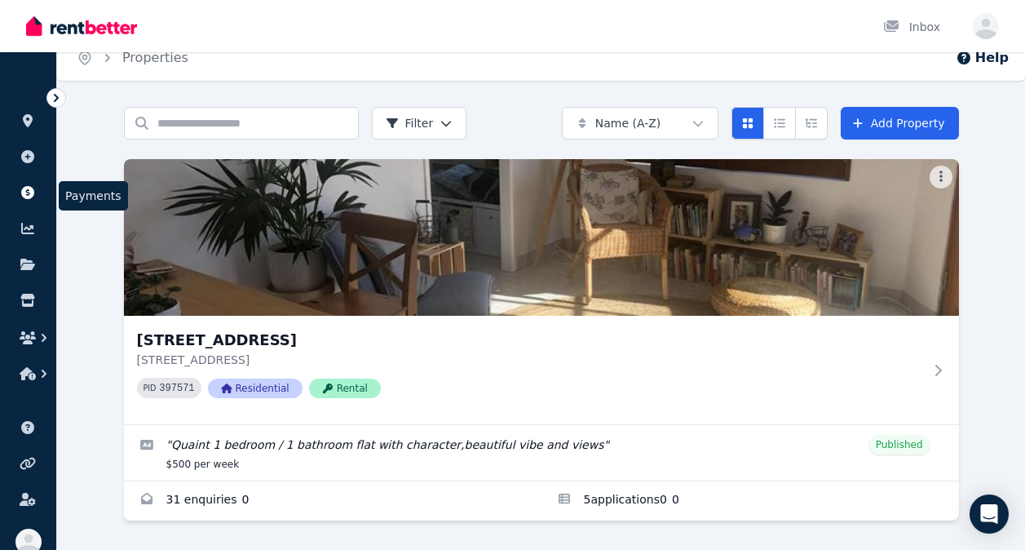 Image resolution: width=1025 pixels, height=550 pixels. Describe the element at coordinates (780, 123) in the screenshot. I see `button: Compact list view` at that location.